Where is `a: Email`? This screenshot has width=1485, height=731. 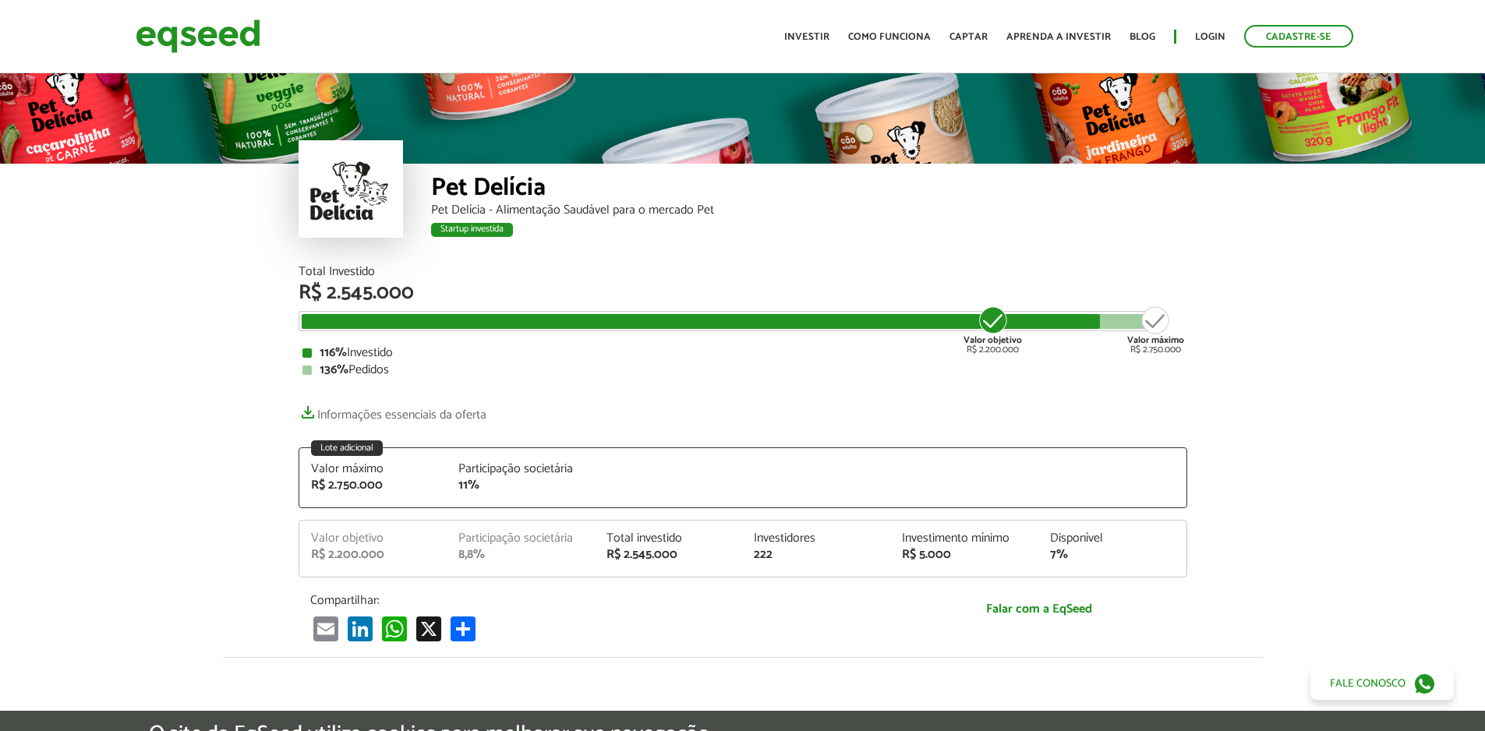 a: Email is located at coordinates (326, 628).